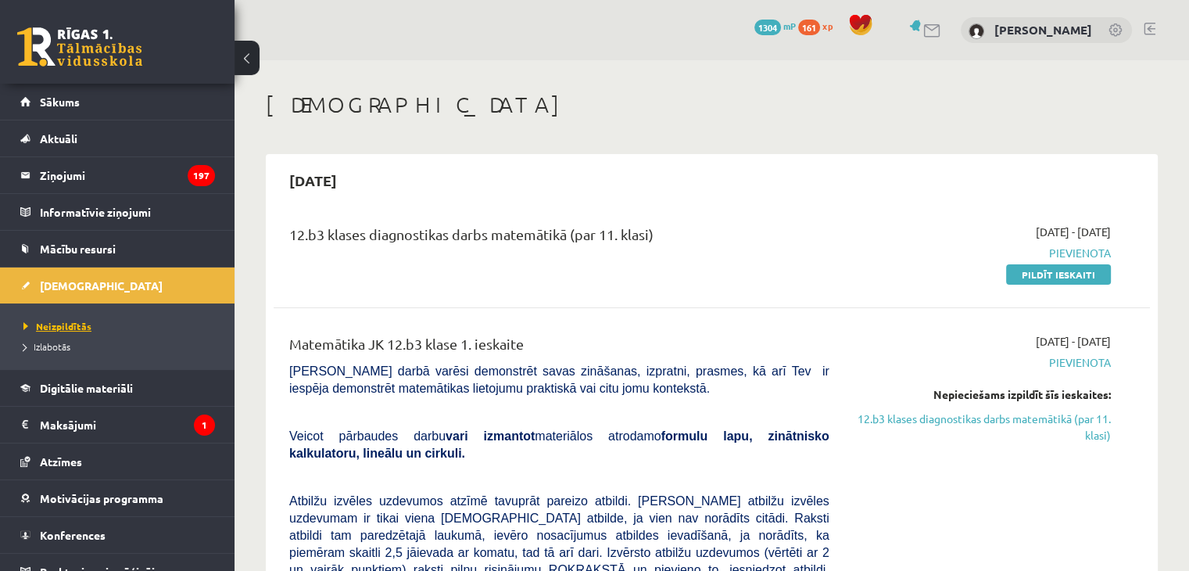 The width and height of the screenshot is (1189, 571). I want to click on legend: Informatīvie ziņojumi, so click(127, 212).